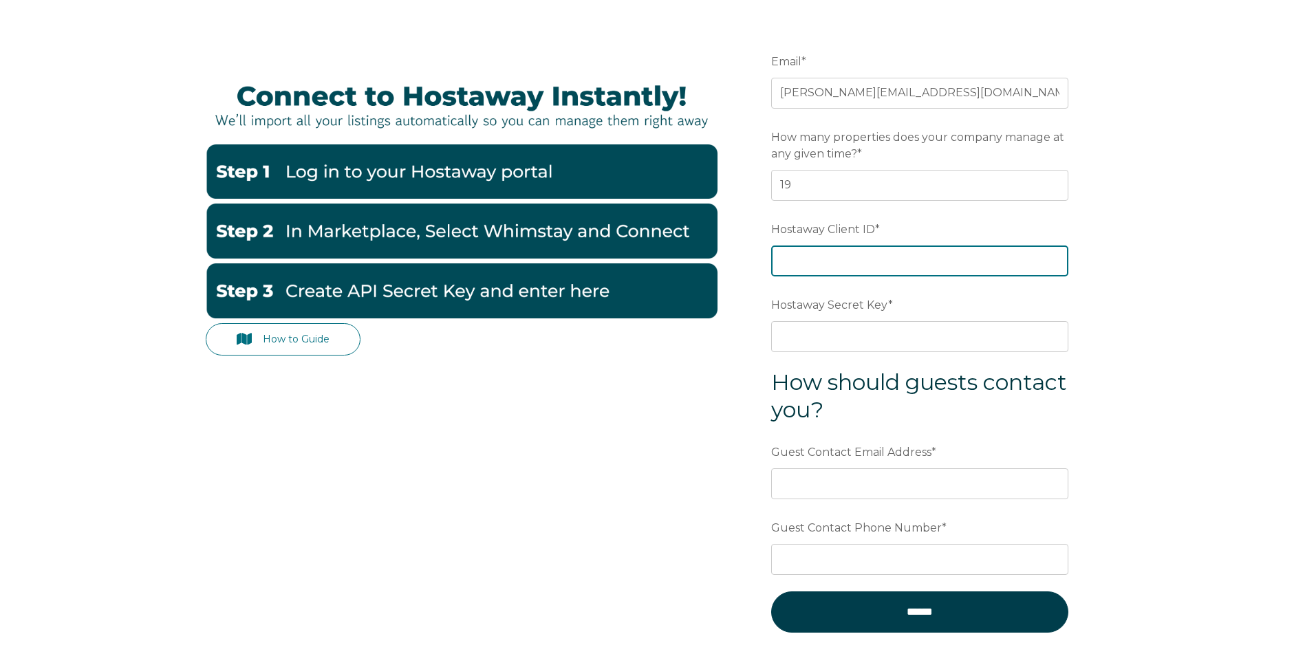 Image resolution: width=1305 pixels, height=656 pixels. What do you see at coordinates (919, 396) in the screenshot?
I see `span: How should guests contact you?` at bounding box center [919, 396].